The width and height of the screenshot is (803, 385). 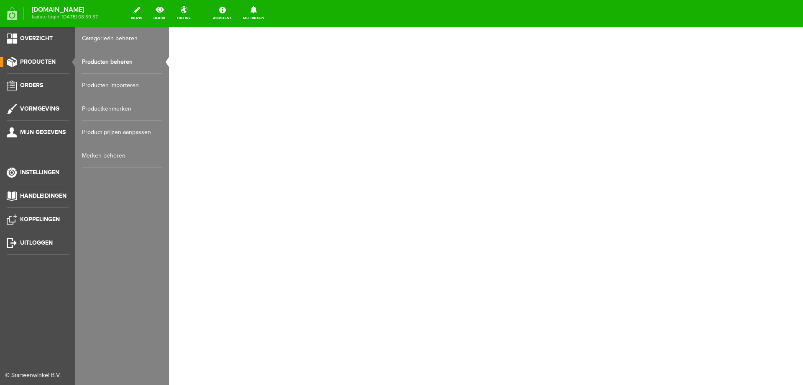 I want to click on span: Mijn gegevens, so click(x=43, y=132).